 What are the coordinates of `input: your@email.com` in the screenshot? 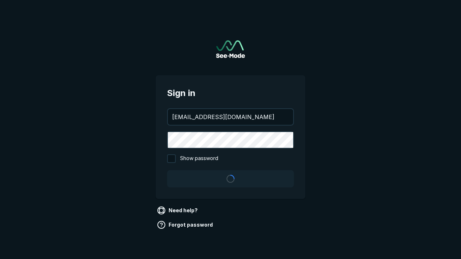 It's located at (231, 117).